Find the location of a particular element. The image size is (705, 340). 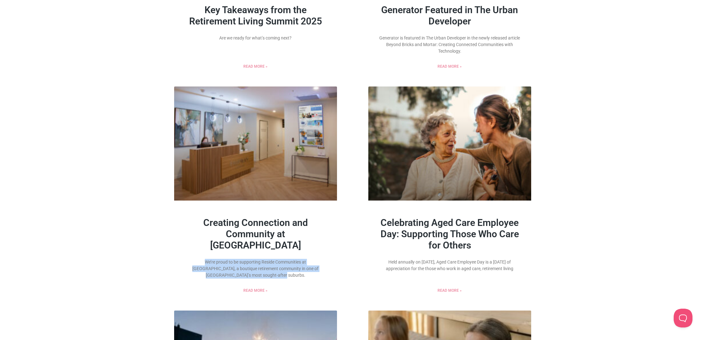

a: Read more about Celebrating Aged Care Employee Day: Supporting Those Who Care for Others is located at coordinates (449, 290).